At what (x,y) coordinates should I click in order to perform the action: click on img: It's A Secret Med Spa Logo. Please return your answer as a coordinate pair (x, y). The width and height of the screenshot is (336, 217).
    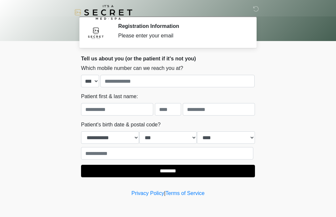
    Looking at the image, I should click on (103, 12).